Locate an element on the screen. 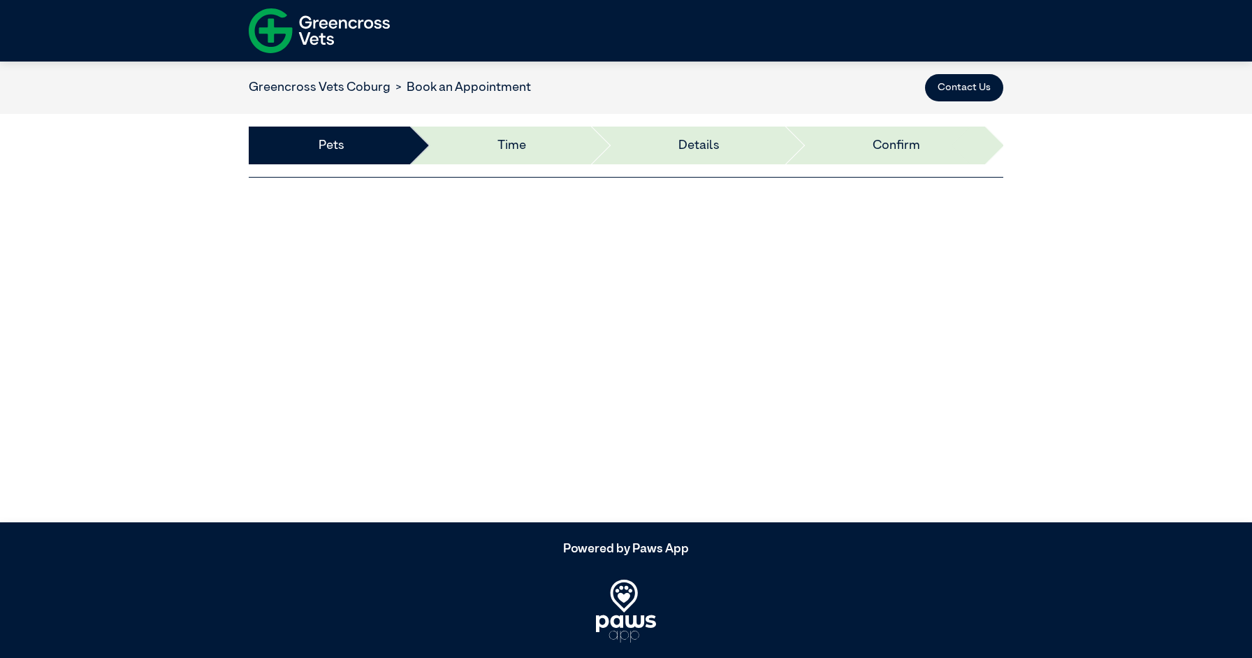 This screenshot has width=1252, height=658. a: Greencross Vets Coburg is located at coordinates (319, 87).